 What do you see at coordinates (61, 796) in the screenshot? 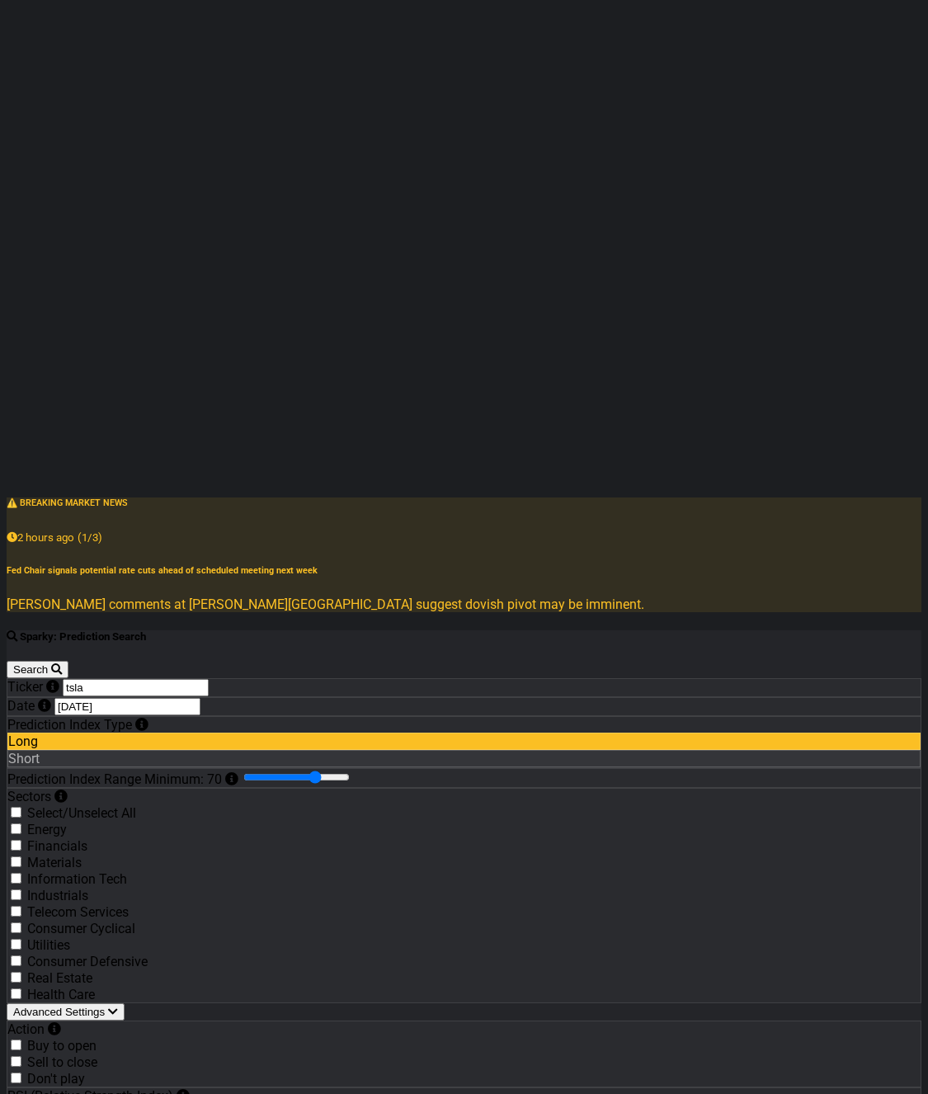
I see `i: Filter predictions by sector.` at bounding box center [61, 796].